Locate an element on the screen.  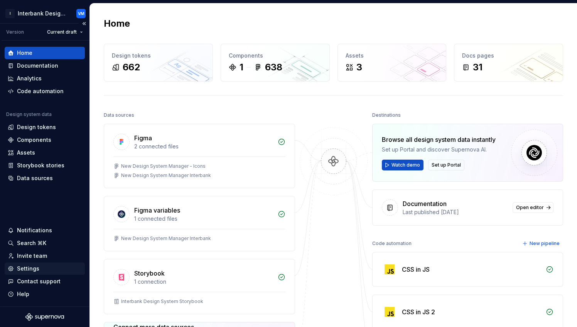
div: Storybook stories is located at coordinates (41, 165).